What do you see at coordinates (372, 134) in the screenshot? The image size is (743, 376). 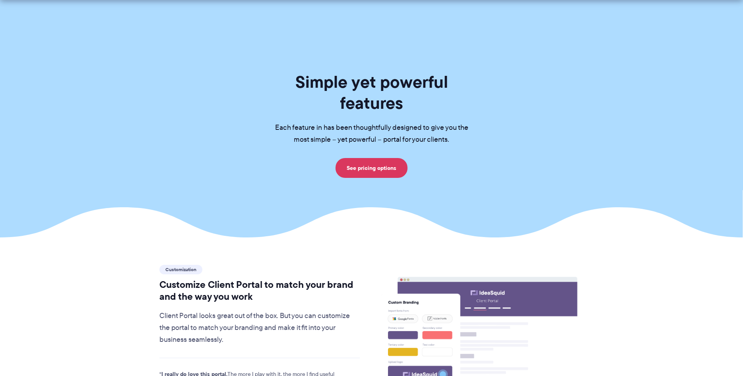 I see `p: Each feature in has been thoughtfully designed to give you the most simple – yet powerful – porta...` at bounding box center [372, 134].